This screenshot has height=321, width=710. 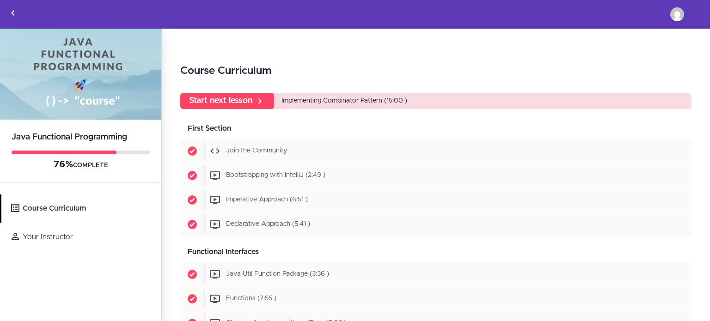 What do you see at coordinates (81, 237) in the screenshot?
I see `a: Your Instructor` at bounding box center [81, 237].